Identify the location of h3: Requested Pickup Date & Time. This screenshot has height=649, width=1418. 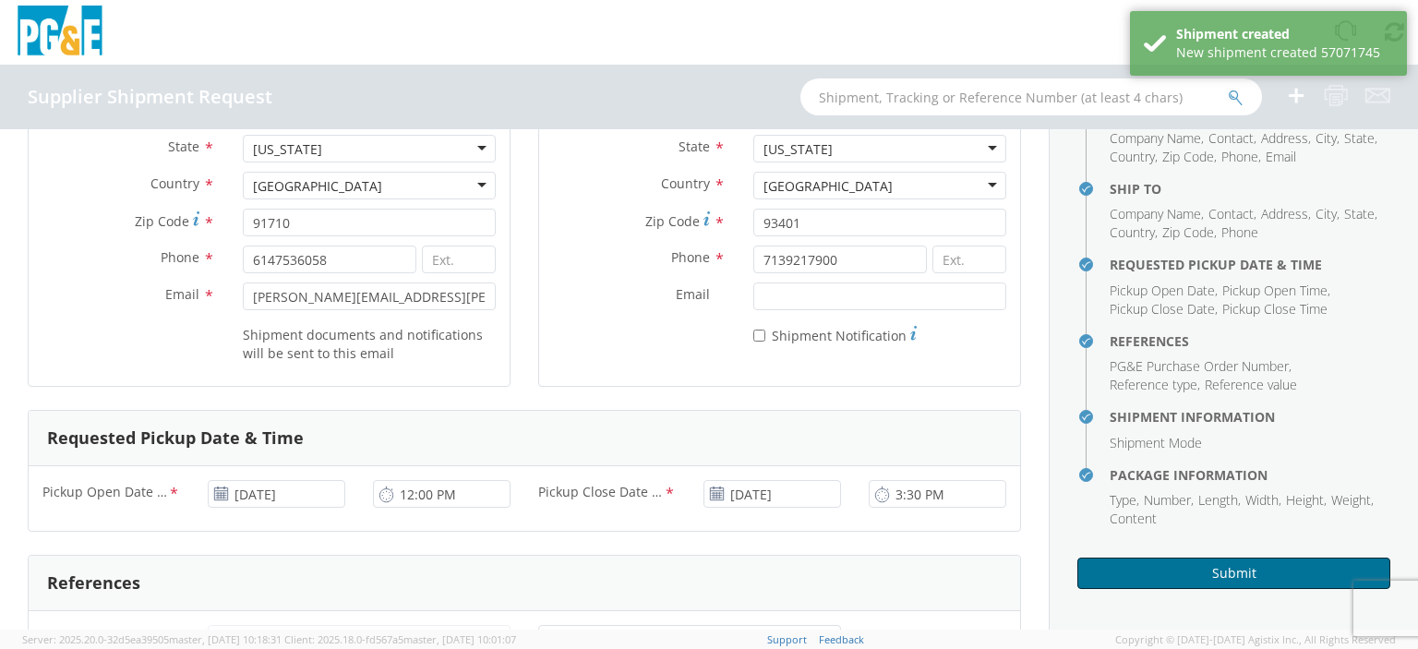
(175, 438).